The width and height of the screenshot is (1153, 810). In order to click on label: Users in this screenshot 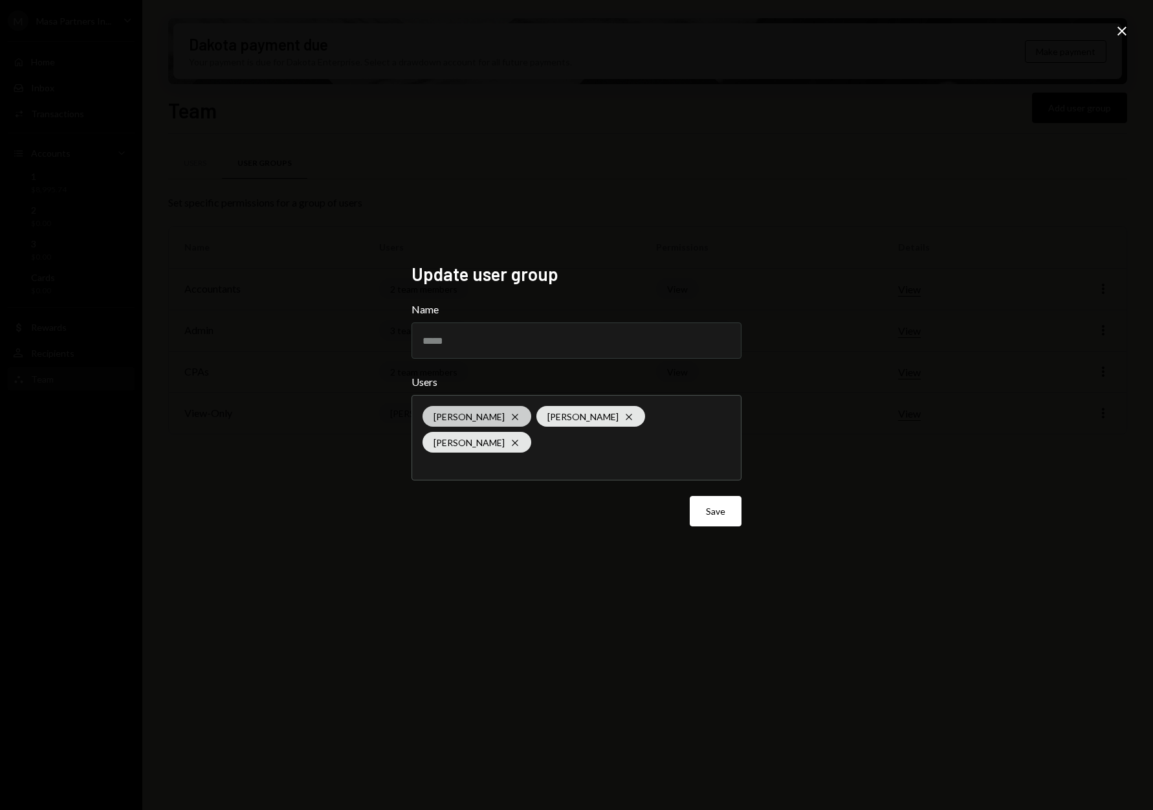, I will do `click(577, 382)`.